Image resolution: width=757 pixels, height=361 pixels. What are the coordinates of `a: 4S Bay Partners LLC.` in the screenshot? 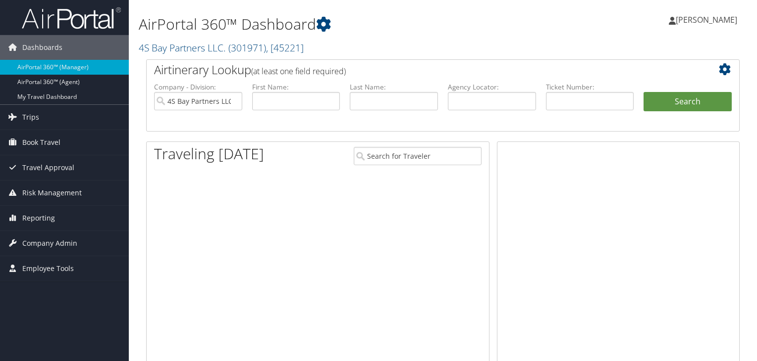 It's located at (221, 48).